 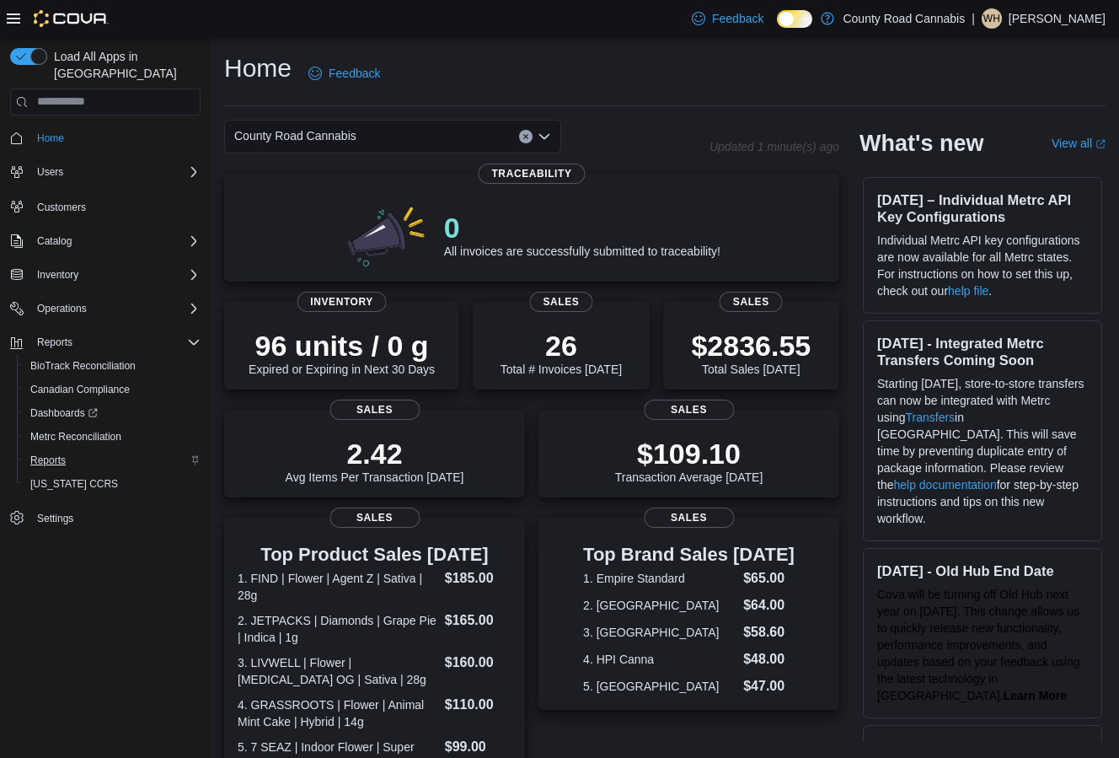 What do you see at coordinates (777, 28) in the screenshot?
I see `span: Dark Mode` at bounding box center [777, 28].